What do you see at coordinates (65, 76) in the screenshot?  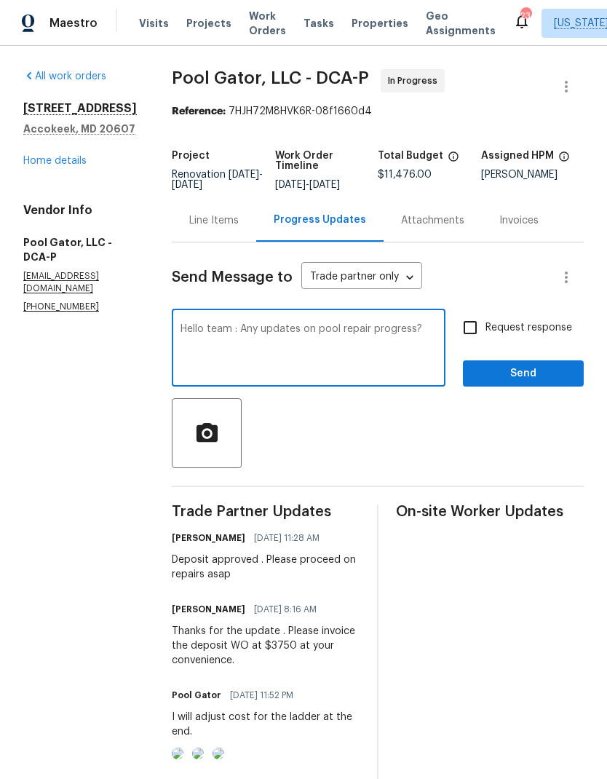 I see `a: All work orders` at bounding box center [65, 76].